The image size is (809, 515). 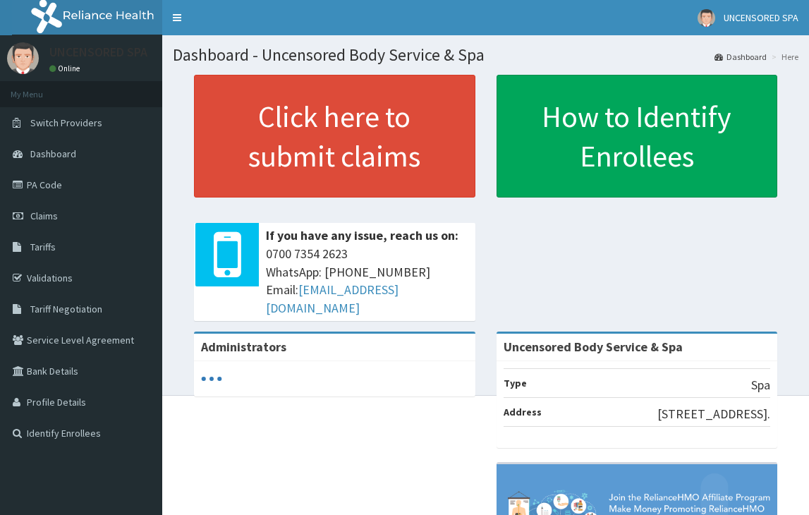 What do you see at coordinates (243, 346) in the screenshot?
I see `b: Administrators` at bounding box center [243, 346].